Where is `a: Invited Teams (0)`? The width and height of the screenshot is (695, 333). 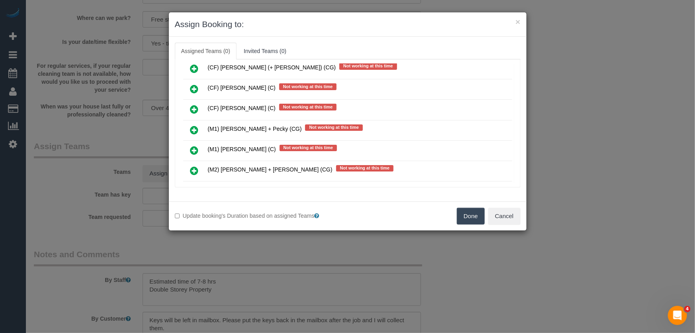 a: Invited Teams (0) is located at coordinates (265, 51).